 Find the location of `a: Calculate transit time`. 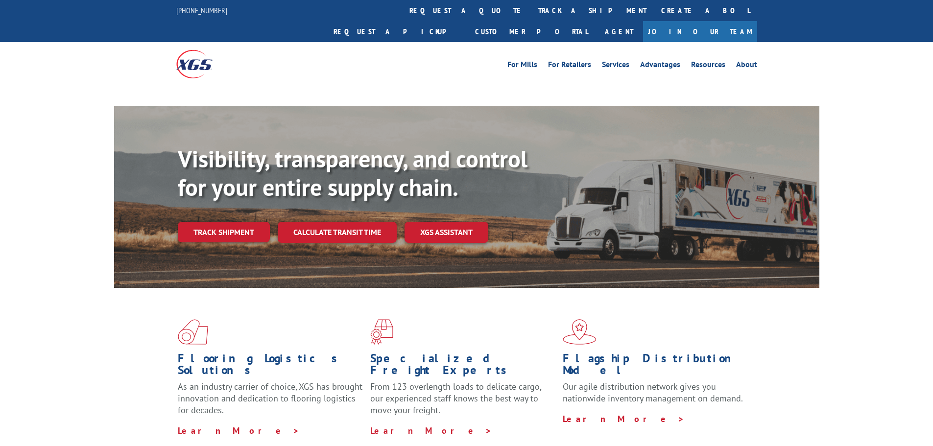

a: Calculate transit time is located at coordinates (337, 232).